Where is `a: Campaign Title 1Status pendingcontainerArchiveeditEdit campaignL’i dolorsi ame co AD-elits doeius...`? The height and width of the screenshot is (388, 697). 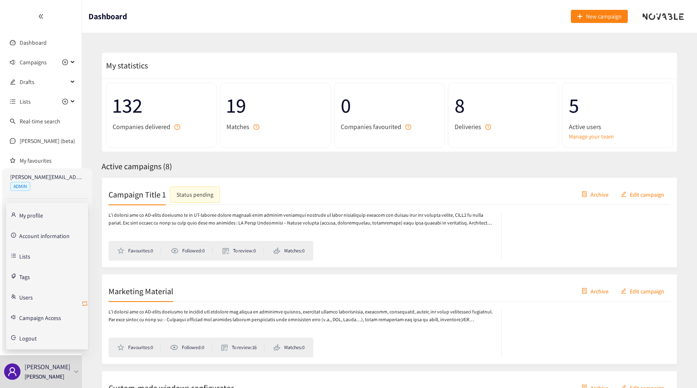
a: Campaign Title 1Status pendingcontainerArchiveeditEdit campaignL’i dolorsi ame co AD-elits doeius... is located at coordinates (389, 222).